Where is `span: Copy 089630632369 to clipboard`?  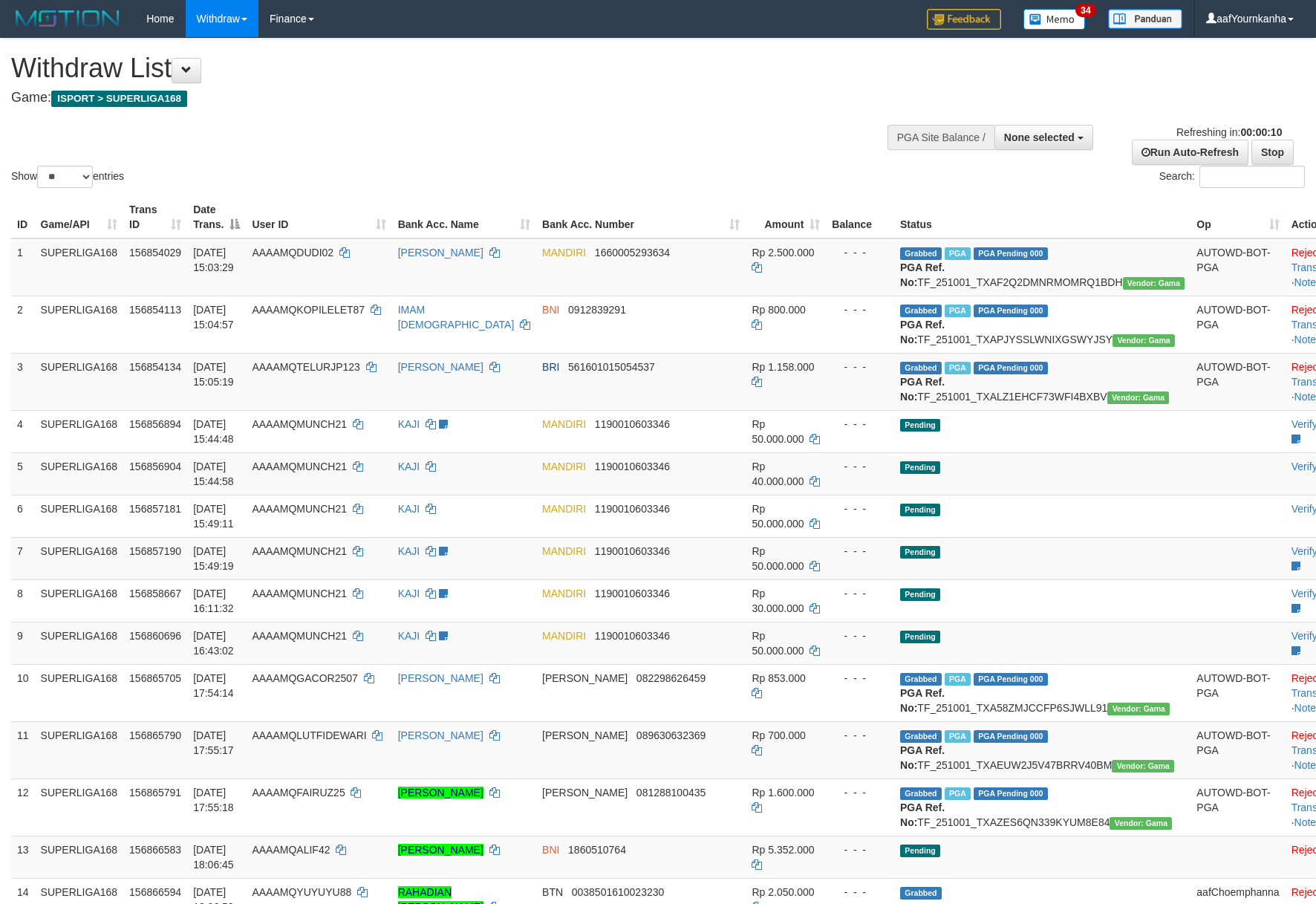 span: Copy 089630632369 to clipboard is located at coordinates (671, 735).